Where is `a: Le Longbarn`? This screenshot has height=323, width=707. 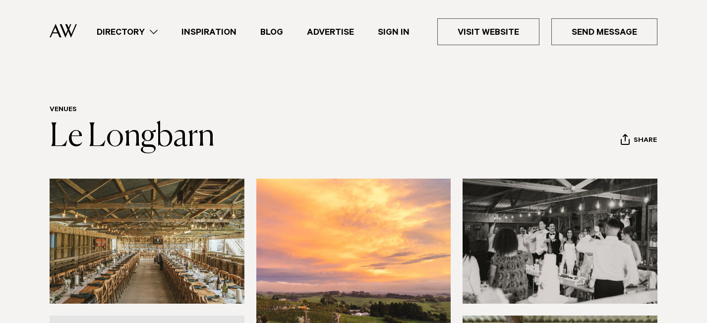
a: Le Longbarn is located at coordinates (132, 137).